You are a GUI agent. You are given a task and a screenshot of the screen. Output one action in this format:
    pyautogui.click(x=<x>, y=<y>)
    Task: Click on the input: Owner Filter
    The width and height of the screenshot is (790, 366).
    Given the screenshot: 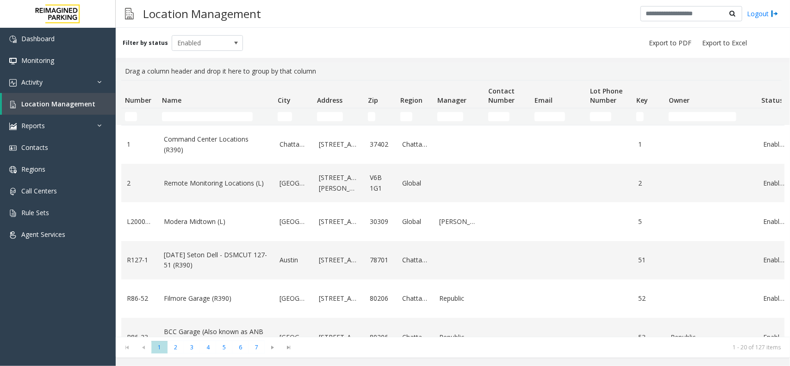 What is the action you would take?
    pyautogui.click(x=702, y=117)
    